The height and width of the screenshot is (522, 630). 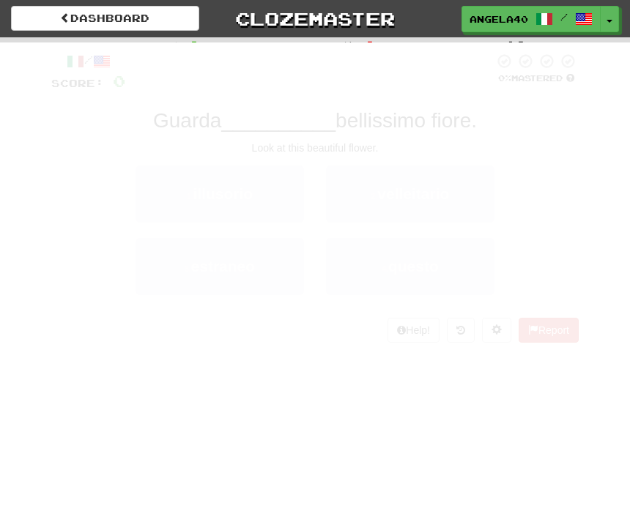 I want to click on a: Clozemaster, so click(x=315, y=18).